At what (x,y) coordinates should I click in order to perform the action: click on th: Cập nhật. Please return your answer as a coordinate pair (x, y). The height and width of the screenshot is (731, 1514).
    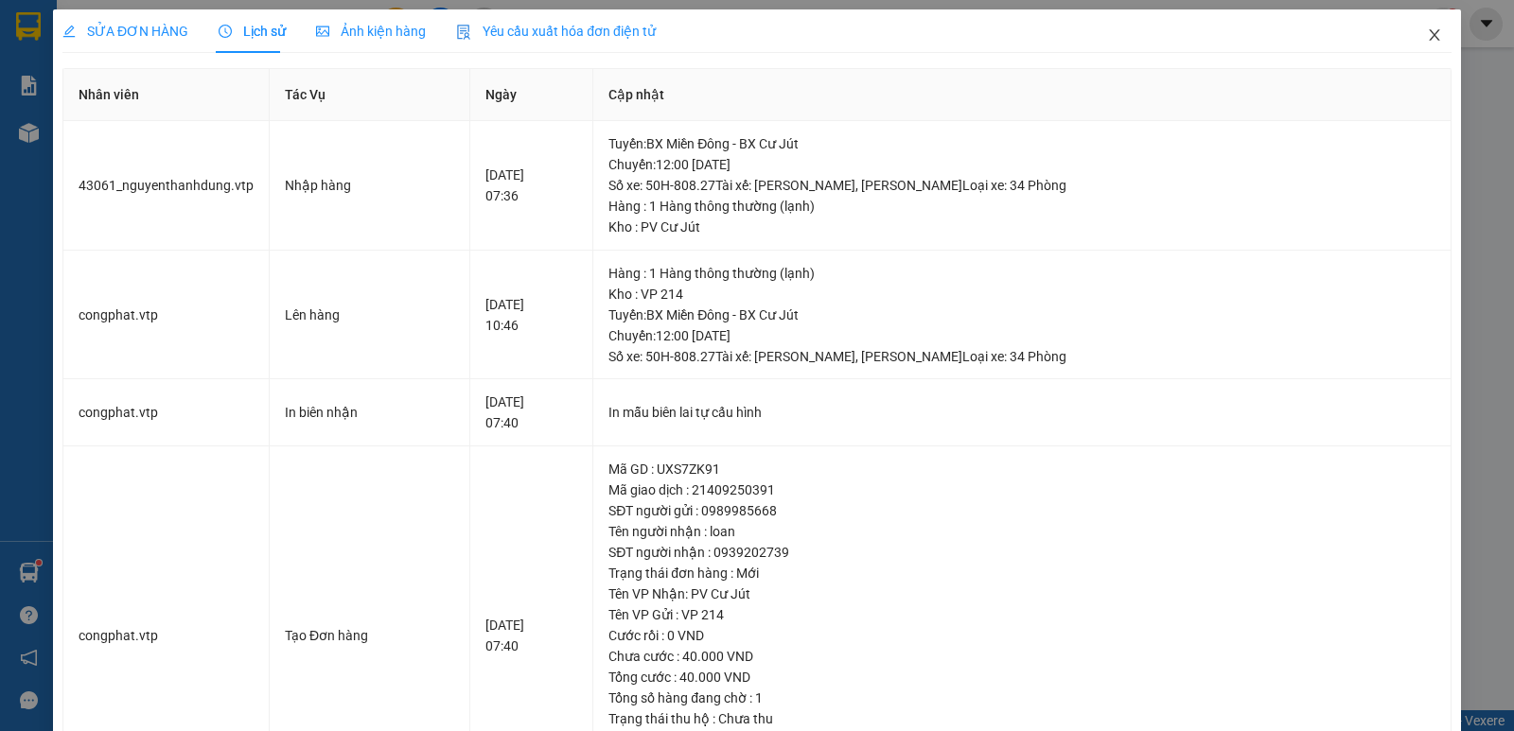
    Looking at the image, I should click on (1022, 95).